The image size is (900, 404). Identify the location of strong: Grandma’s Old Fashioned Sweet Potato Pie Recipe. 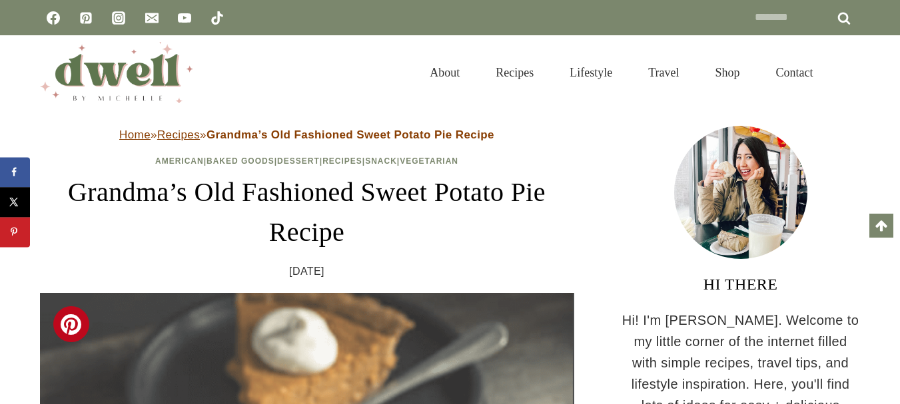
(350, 134).